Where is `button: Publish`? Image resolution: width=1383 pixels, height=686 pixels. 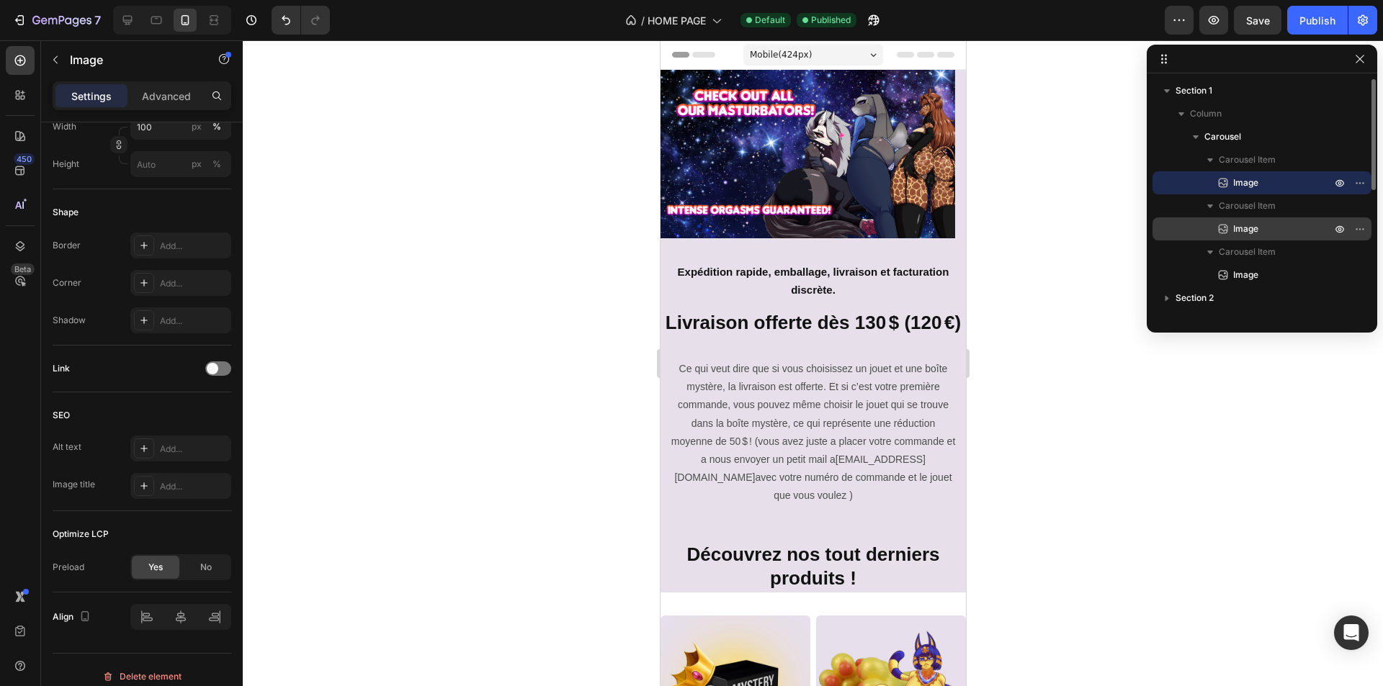
button: Publish is located at coordinates (1317, 20).